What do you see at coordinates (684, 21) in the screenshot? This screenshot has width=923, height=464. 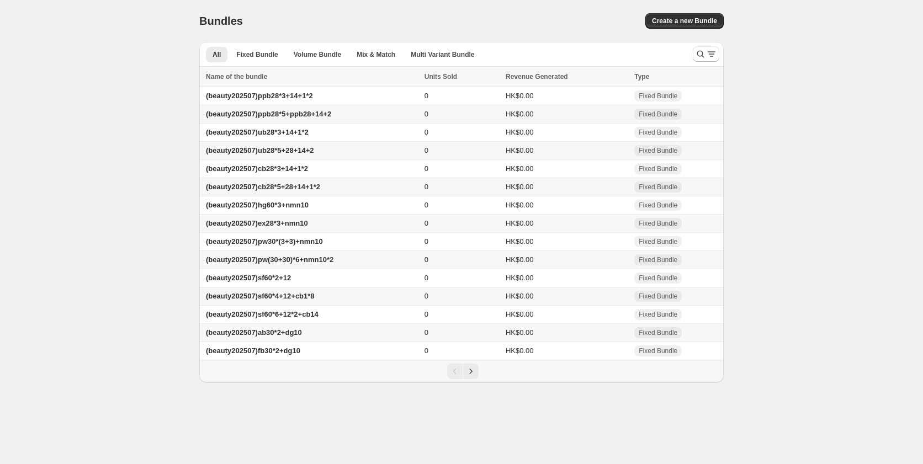 I see `button: Create a new Bundle` at bounding box center [684, 21].